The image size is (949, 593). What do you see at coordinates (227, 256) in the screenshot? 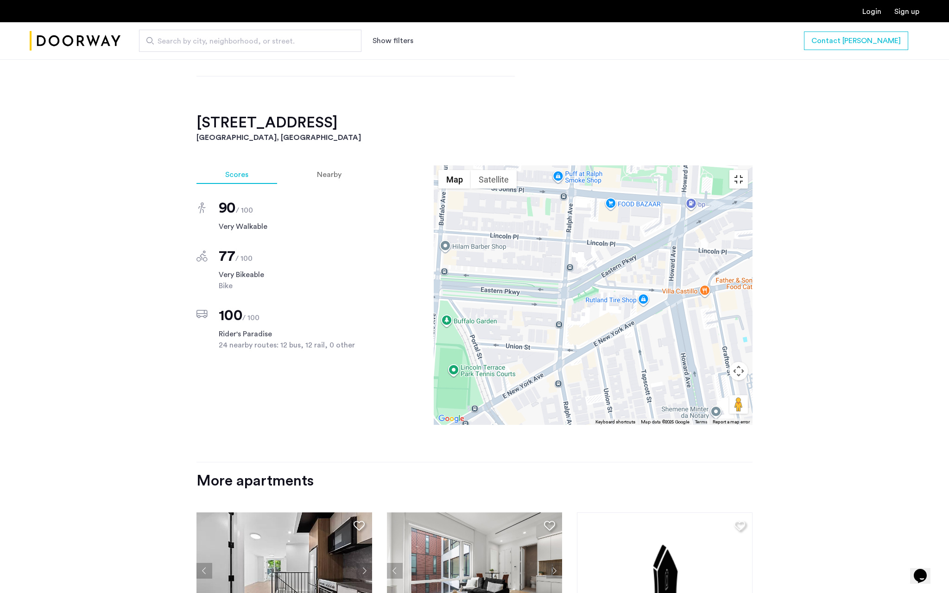
I see `span: 77` at bounding box center [227, 256].